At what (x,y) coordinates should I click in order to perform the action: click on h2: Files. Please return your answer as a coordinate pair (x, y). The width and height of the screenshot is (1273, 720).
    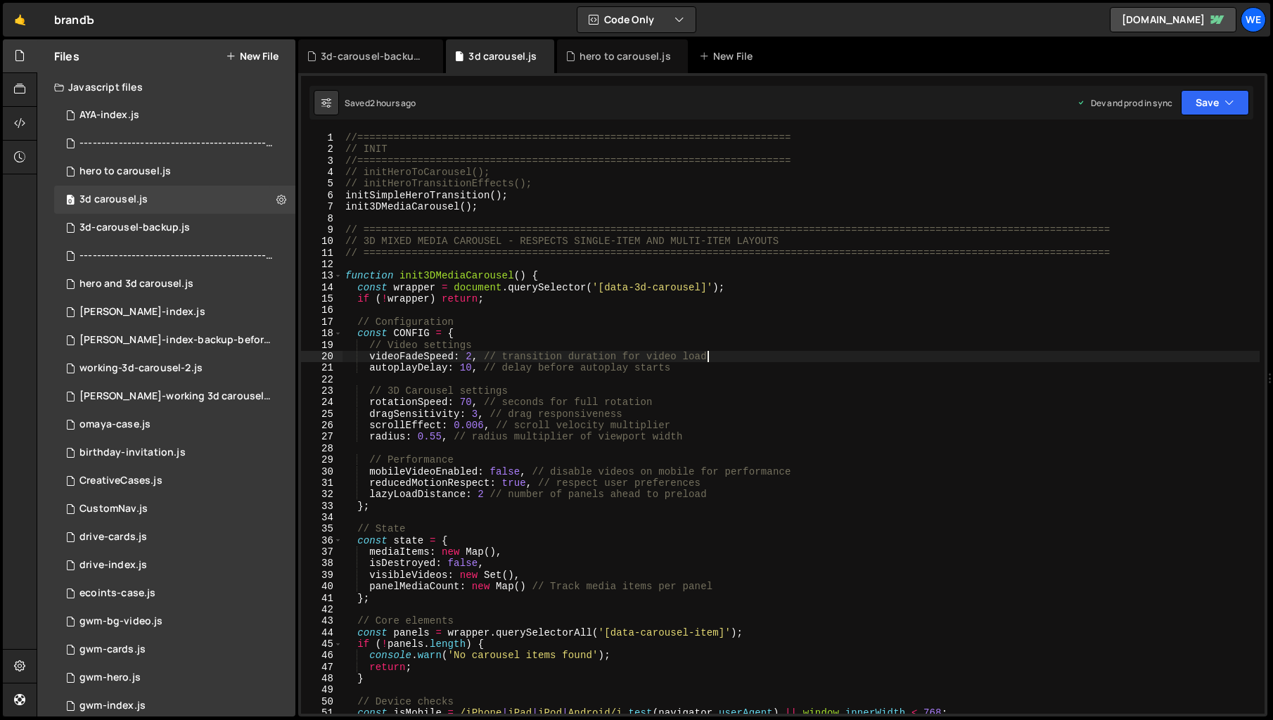
    Looking at the image, I should click on (67, 56).